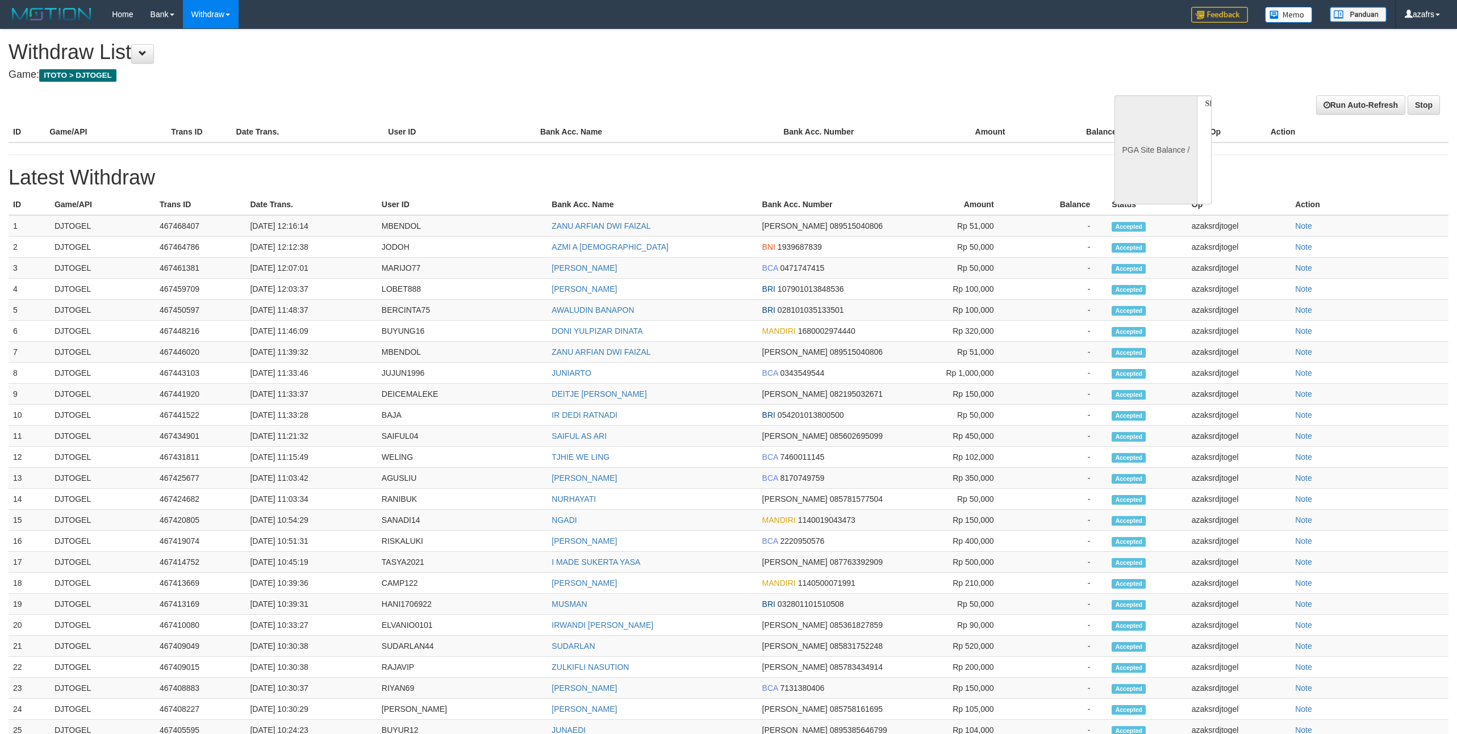  I want to click on th: Bank Acc. Name, so click(652, 204).